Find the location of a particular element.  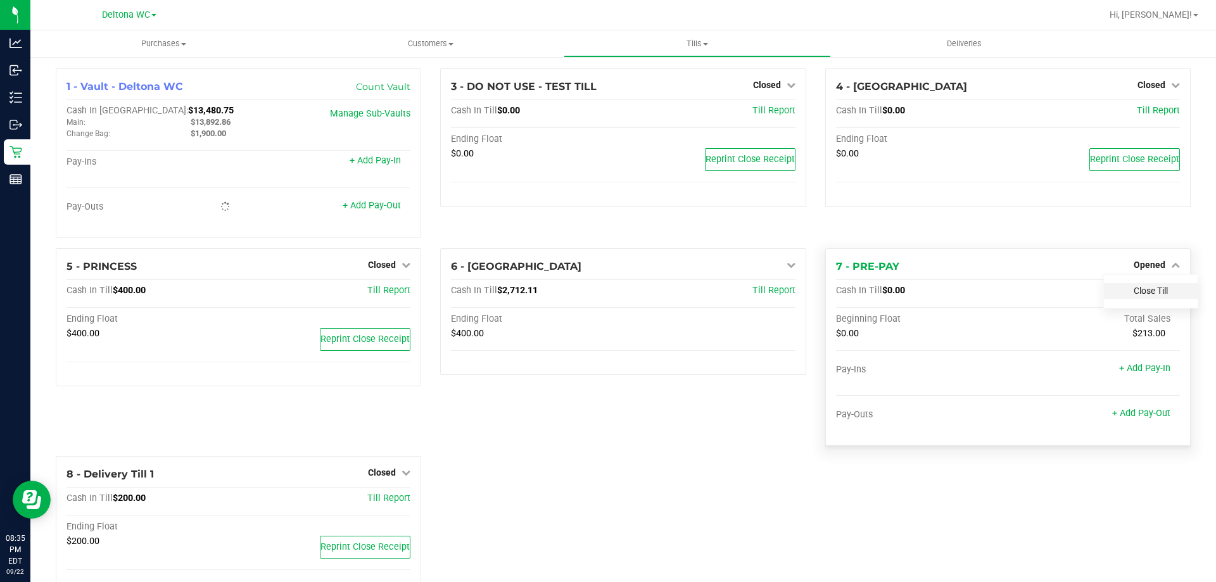

inline-svg: Analytics is located at coordinates (16, 43).